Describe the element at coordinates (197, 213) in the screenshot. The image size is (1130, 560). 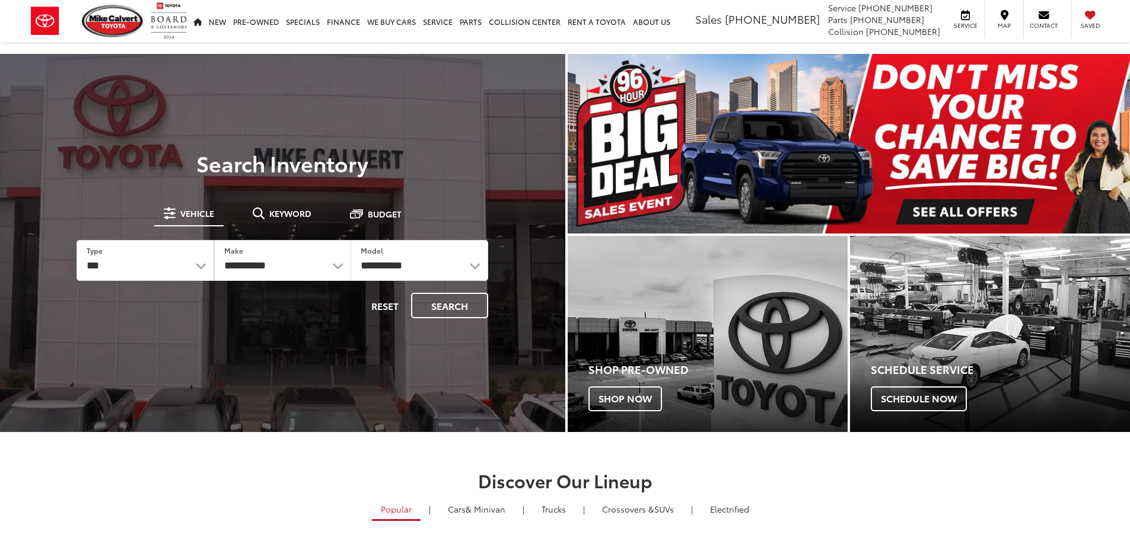
I see `span: Vehicle` at that location.